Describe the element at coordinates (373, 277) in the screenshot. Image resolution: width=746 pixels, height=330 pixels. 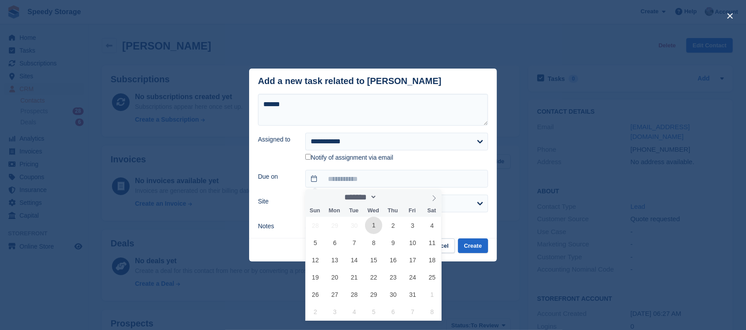
I see `span: October 22, 2025` at that location.